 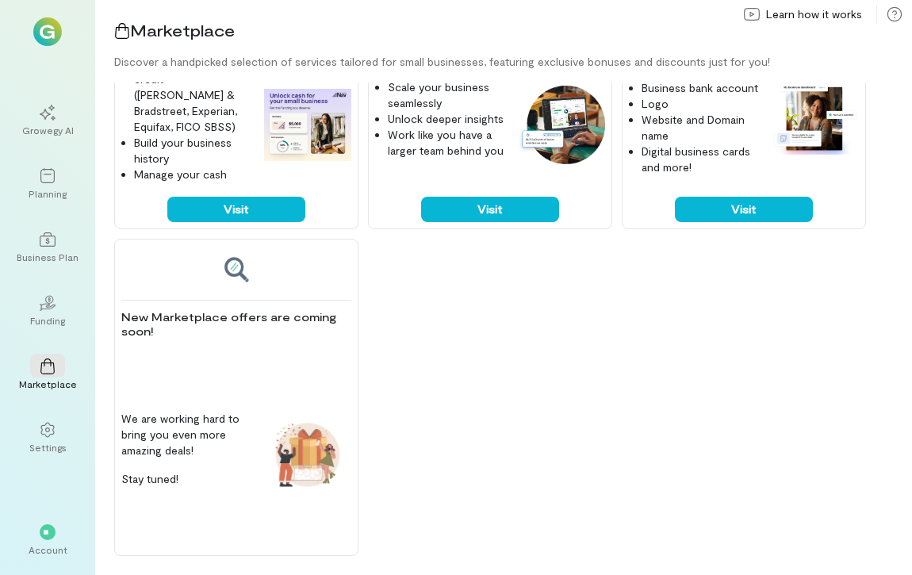 What do you see at coordinates (48, 247) in the screenshot?
I see `a: Business Plan` at bounding box center [48, 247].